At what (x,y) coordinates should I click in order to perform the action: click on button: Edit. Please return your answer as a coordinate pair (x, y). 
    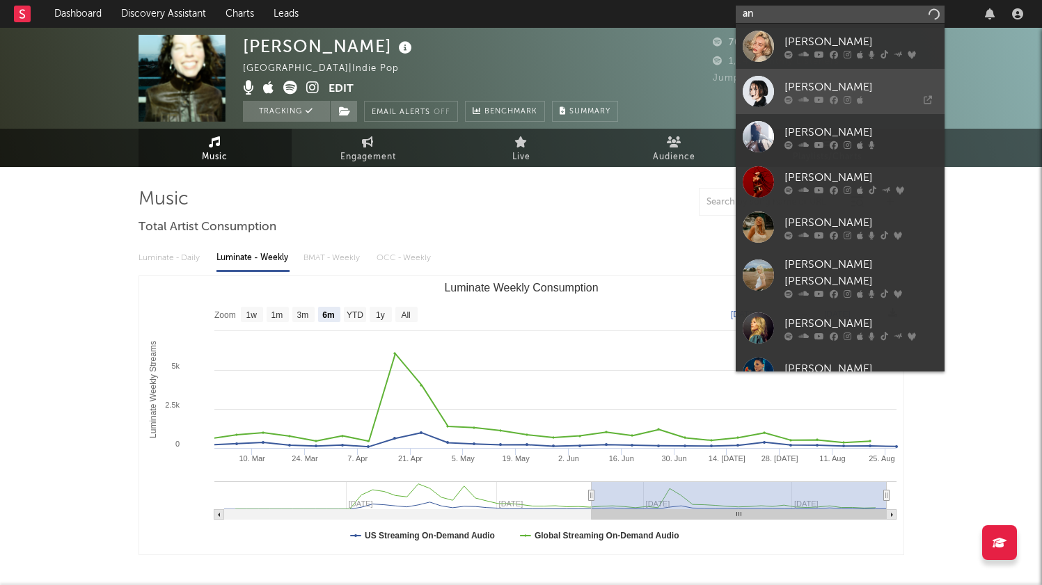
    Looking at the image, I should click on (341, 89).